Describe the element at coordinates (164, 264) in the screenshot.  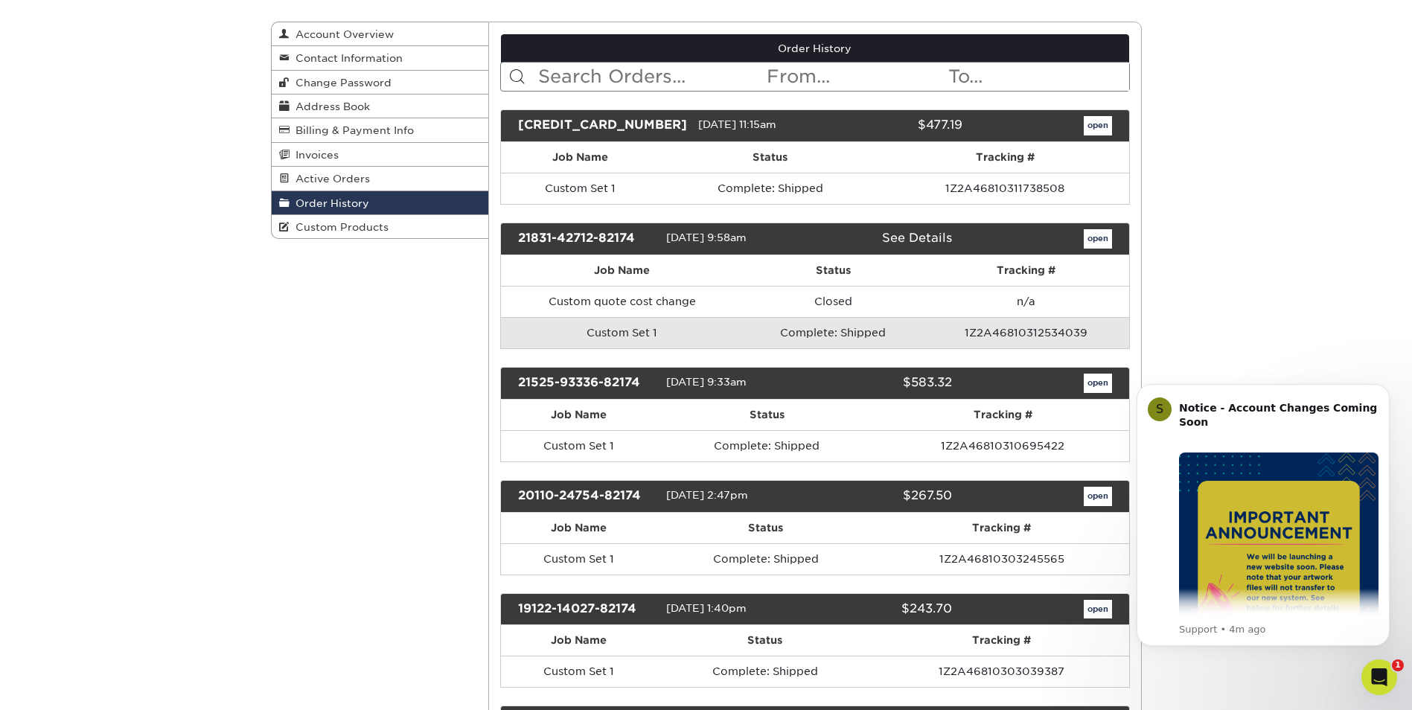
I see `p: Message from Support, sent 4m ago` at that location.